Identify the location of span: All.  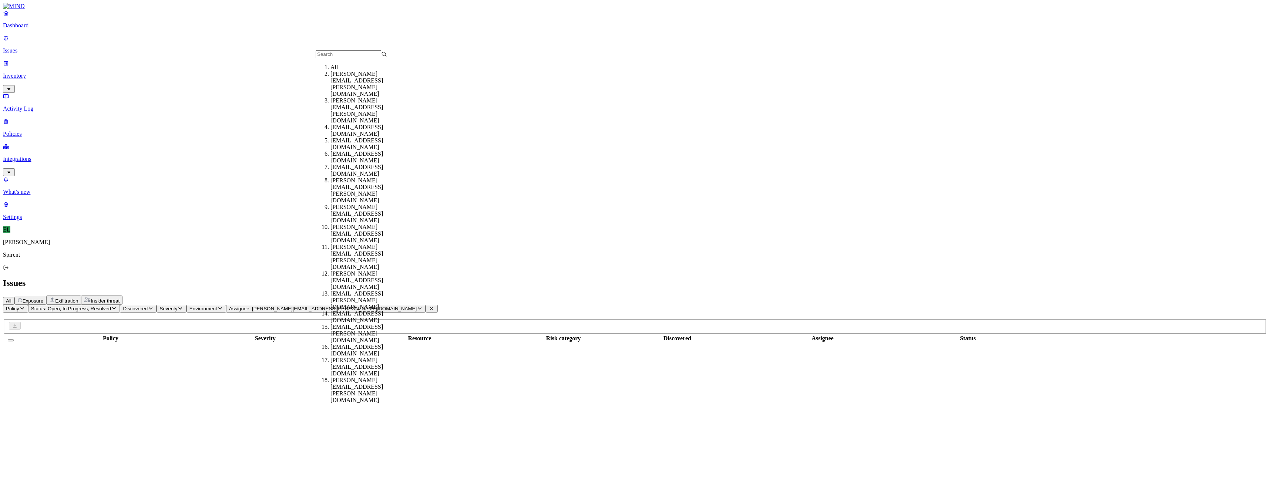
(9, 301).